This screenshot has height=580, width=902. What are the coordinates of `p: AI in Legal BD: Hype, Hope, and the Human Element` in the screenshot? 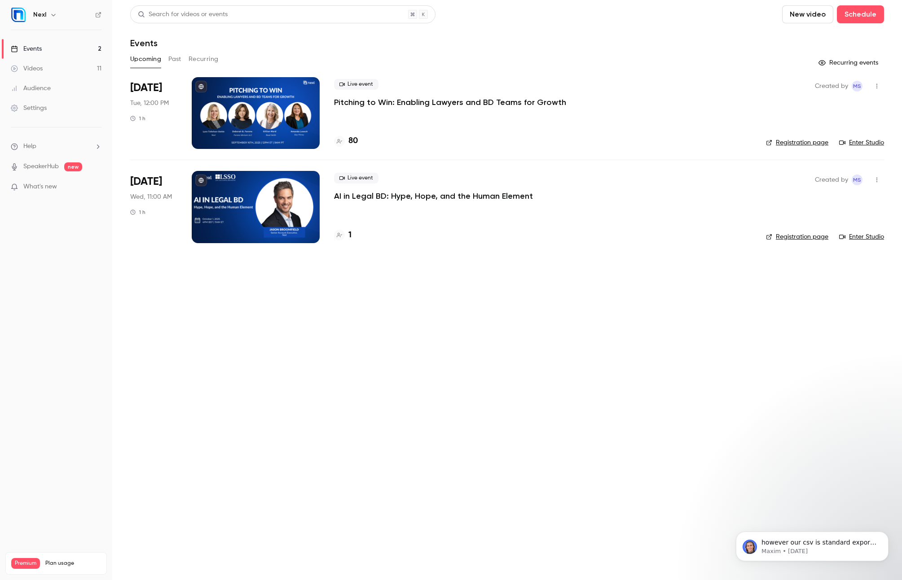 It's located at (433, 196).